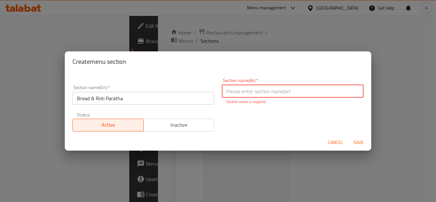 This screenshot has width=436, height=202. What do you see at coordinates (336, 142) in the screenshot?
I see `button: Cancel` at bounding box center [336, 142].